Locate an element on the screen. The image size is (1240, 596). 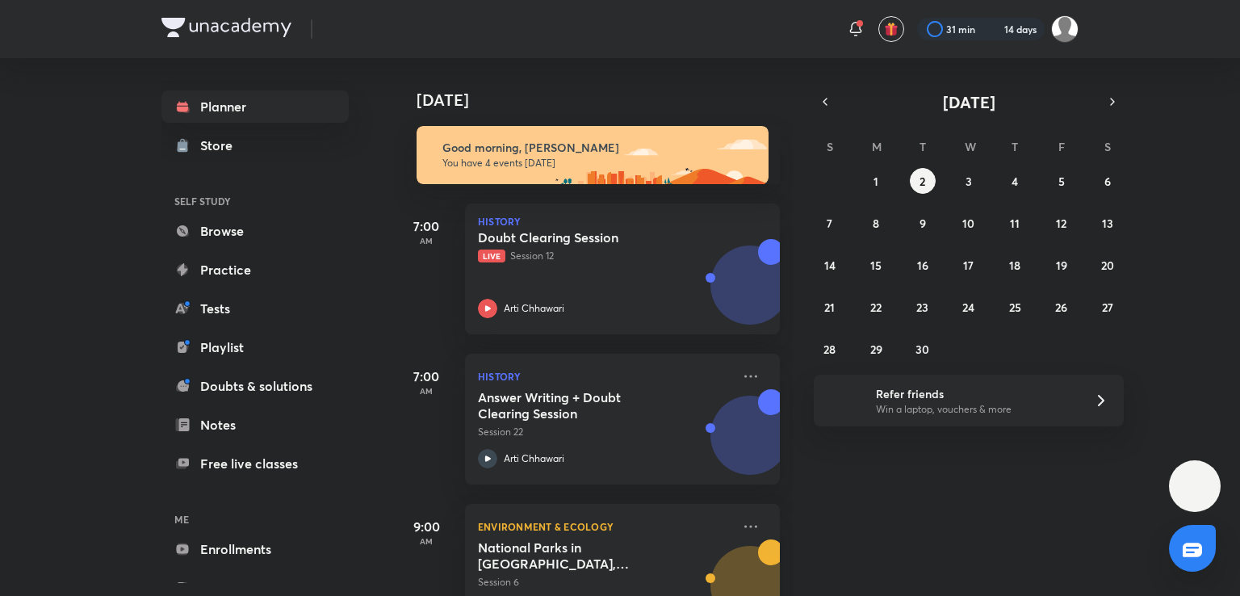
button: September 22, 2025 is located at coordinates (876, 307).